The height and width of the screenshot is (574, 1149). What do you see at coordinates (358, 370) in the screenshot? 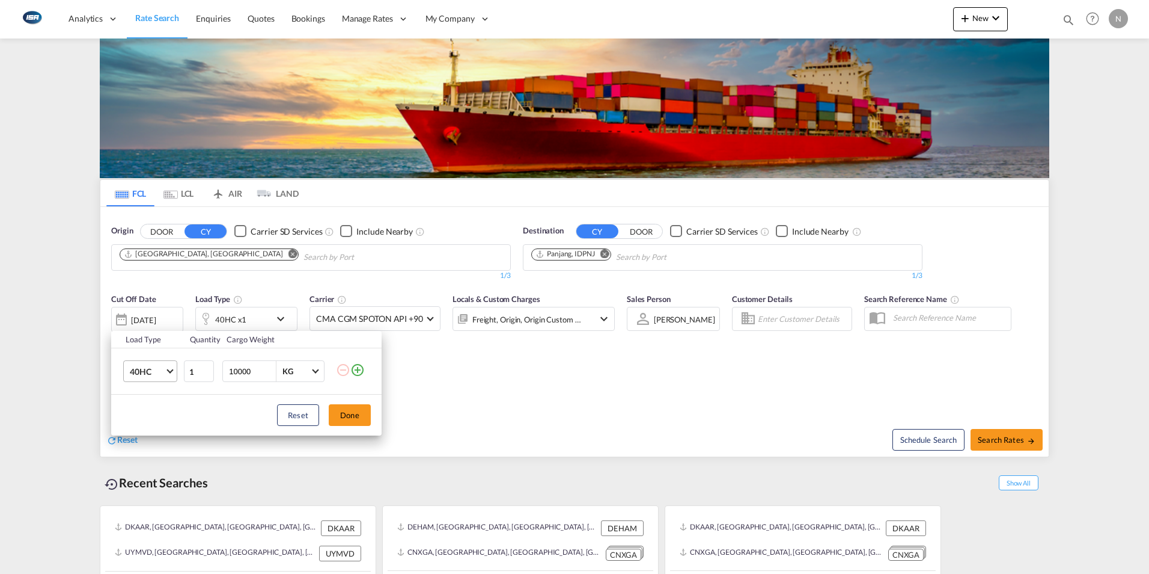
I see `md-icon: icon-plus-circle-outline` at bounding box center [358, 370].